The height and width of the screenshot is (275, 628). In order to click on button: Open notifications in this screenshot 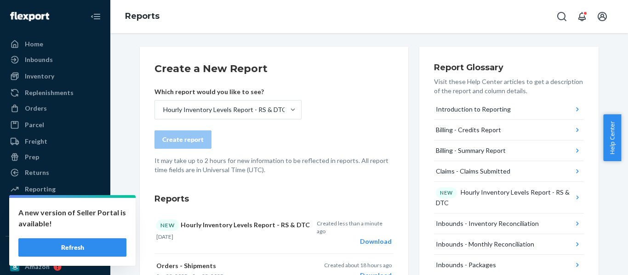, I will do `click(582, 17)`.